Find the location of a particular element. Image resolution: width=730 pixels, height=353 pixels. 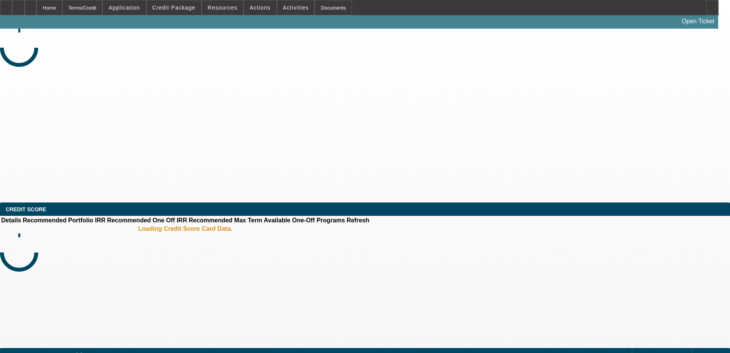

span: Actions is located at coordinates (260, 8).